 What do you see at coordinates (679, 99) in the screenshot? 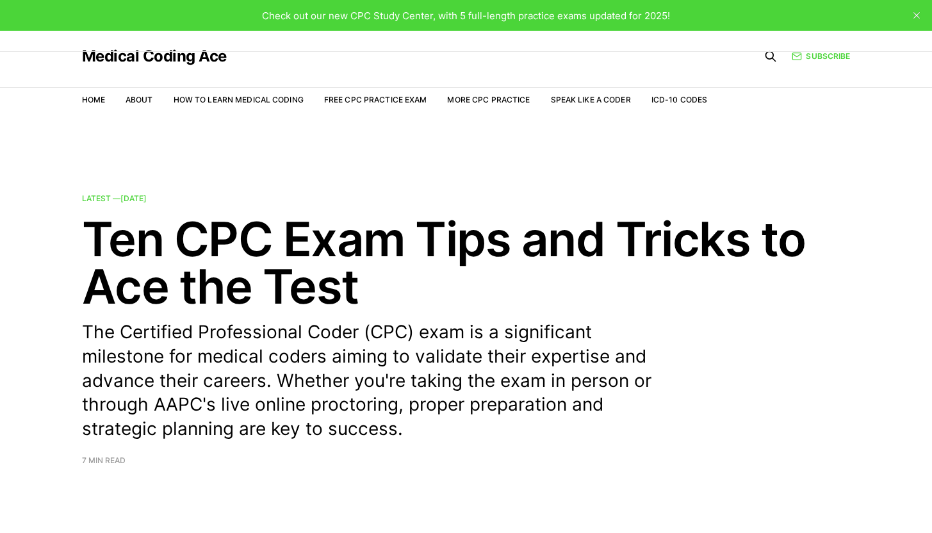
I see `a: ICD-10 Codes` at bounding box center [679, 99].